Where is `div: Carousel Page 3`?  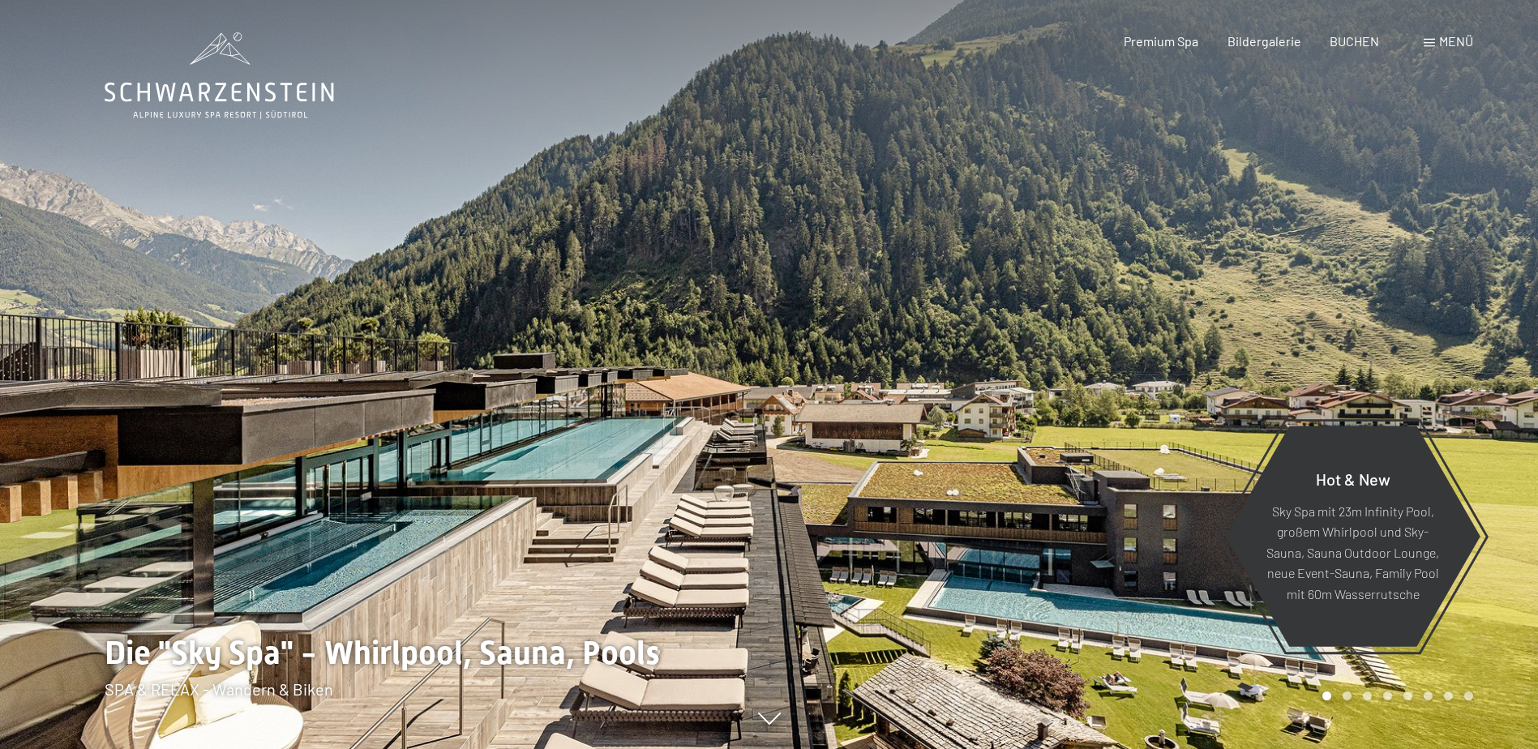
div: Carousel Page 3 is located at coordinates (1367, 695).